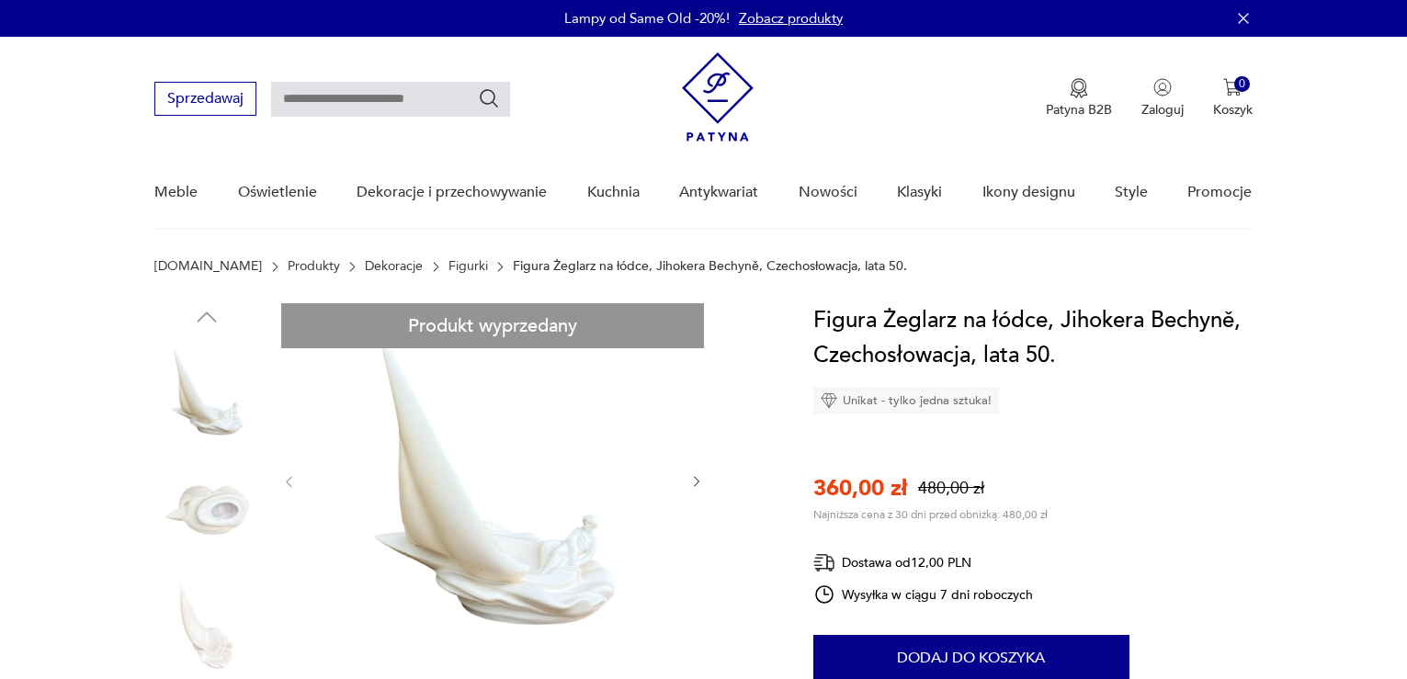 The width and height of the screenshot is (1407, 679). Describe the element at coordinates (860, 488) in the screenshot. I see `p: 360,00 zł` at that location.